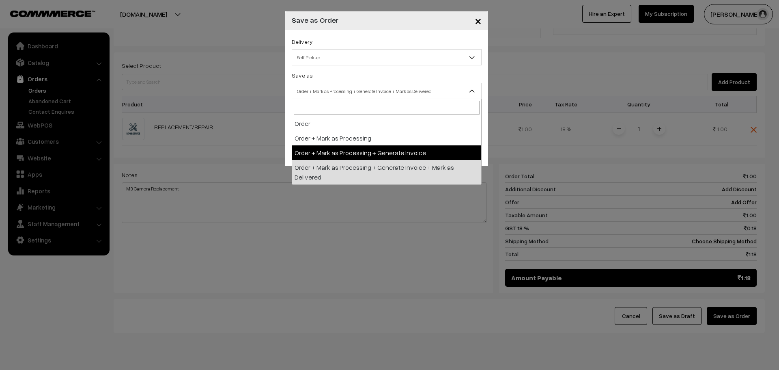 The height and width of the screenshot is (370, 779). What do you see at coordinates (387, 57) in the screenshot?
I see `span: Self Pickup` at bounding box center [387, 57].